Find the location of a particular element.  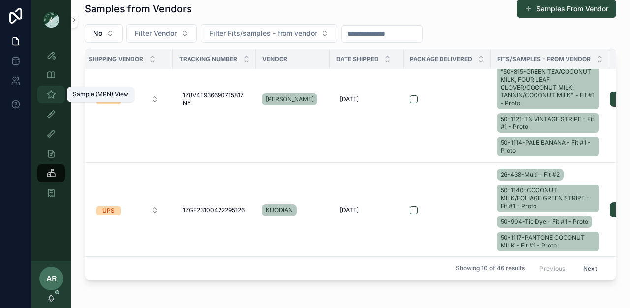

a: 50-1114-PALE BANANA - Fit #1 - Proto is located at coordinates (548, 147).